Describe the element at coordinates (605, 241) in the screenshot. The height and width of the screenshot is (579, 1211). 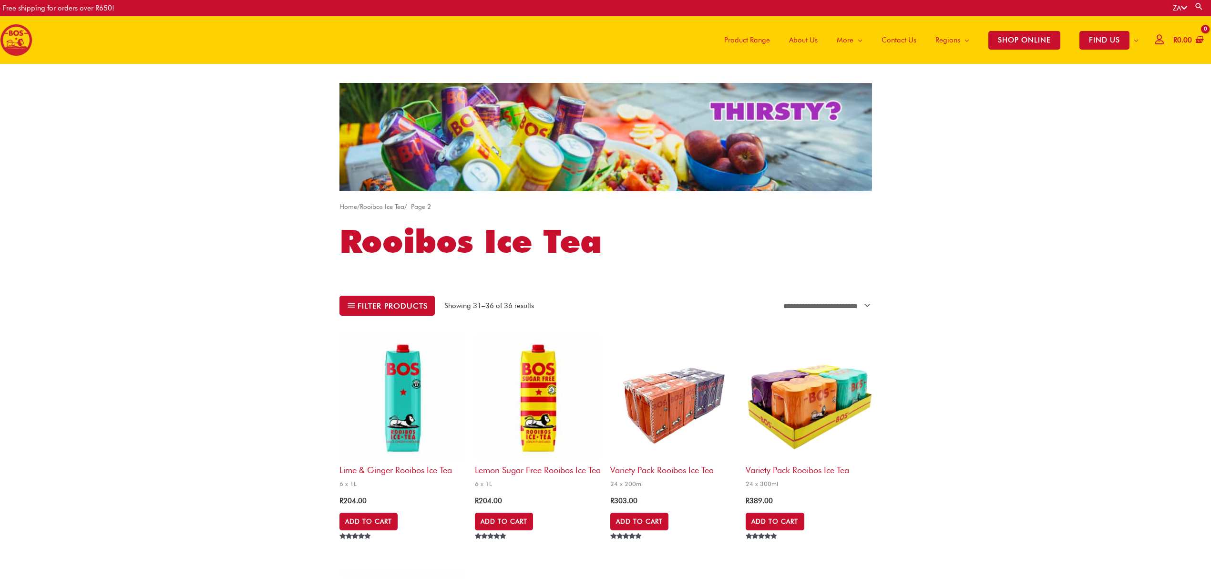
I see `h1: Rooibos Ice Tea` at that location.